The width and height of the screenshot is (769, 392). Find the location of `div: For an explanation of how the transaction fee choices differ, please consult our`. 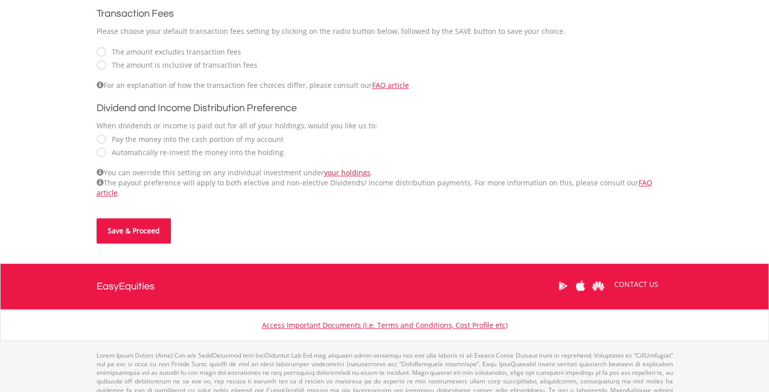

div: For an explanation of how the transaction fee choices differ, please consult our is located at coordinates (385, 85).